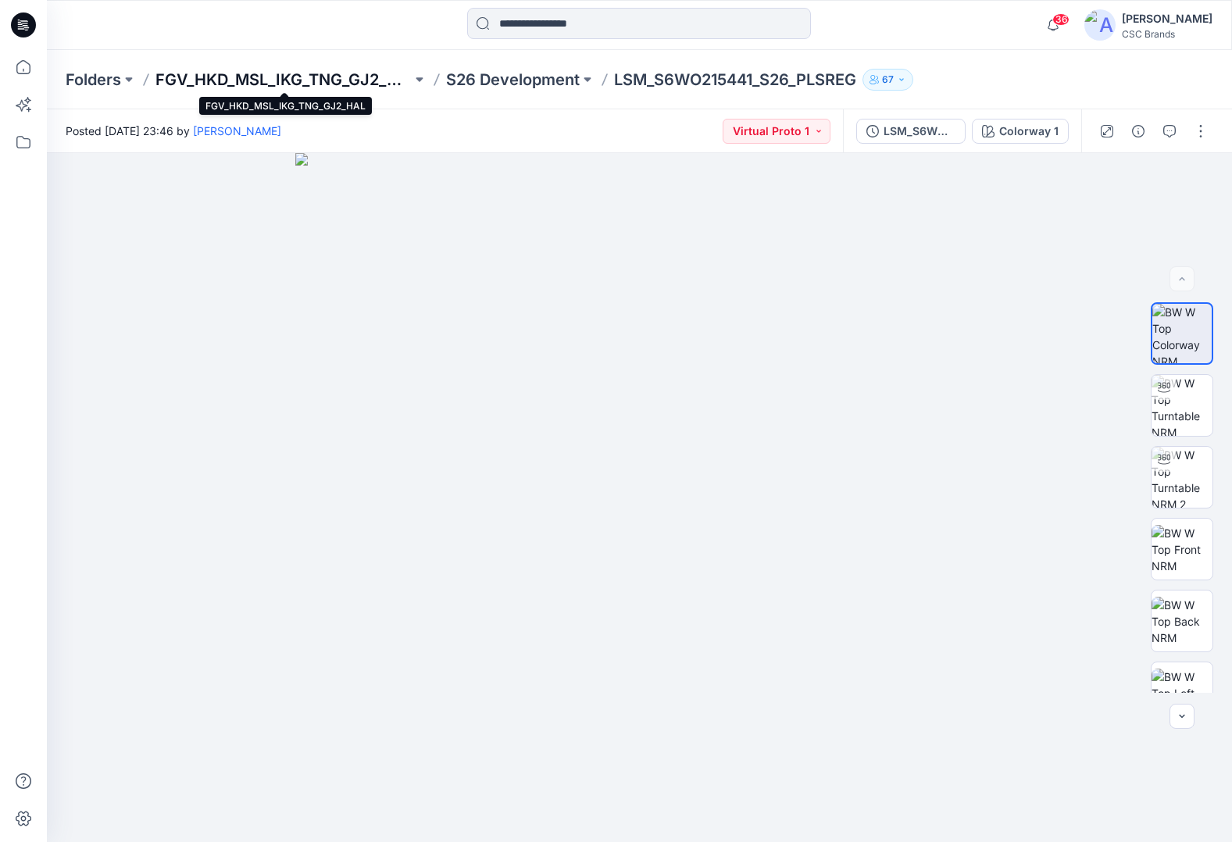 The width and height of the screenshot is (1232, 842). What do you see at coordinates (1138, 131) in the screenshot?
I see `button: Details` at bounding box center [1138, 131].